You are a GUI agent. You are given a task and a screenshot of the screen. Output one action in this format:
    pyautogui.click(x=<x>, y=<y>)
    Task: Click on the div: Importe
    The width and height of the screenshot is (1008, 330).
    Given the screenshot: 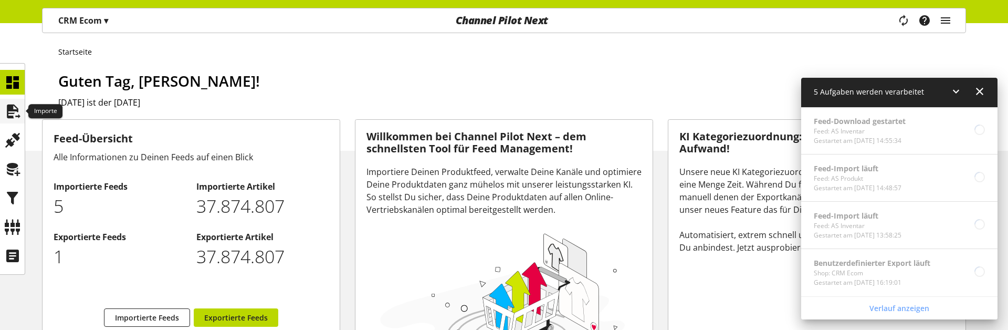 What is the action you would take?
    pyautogui.click(x=45, y=111)
    